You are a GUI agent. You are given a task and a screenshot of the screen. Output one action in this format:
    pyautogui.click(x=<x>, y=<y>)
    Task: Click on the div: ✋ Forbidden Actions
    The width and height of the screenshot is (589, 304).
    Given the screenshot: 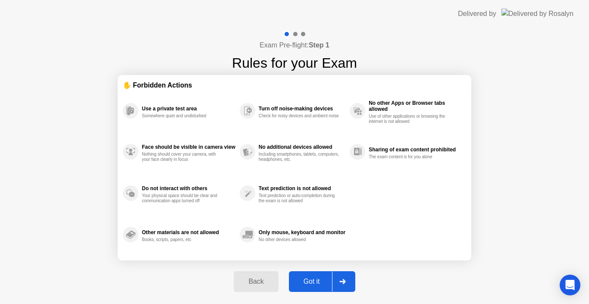 What is the action you would take?
    pyautogui.click(x=295, y=85)
    